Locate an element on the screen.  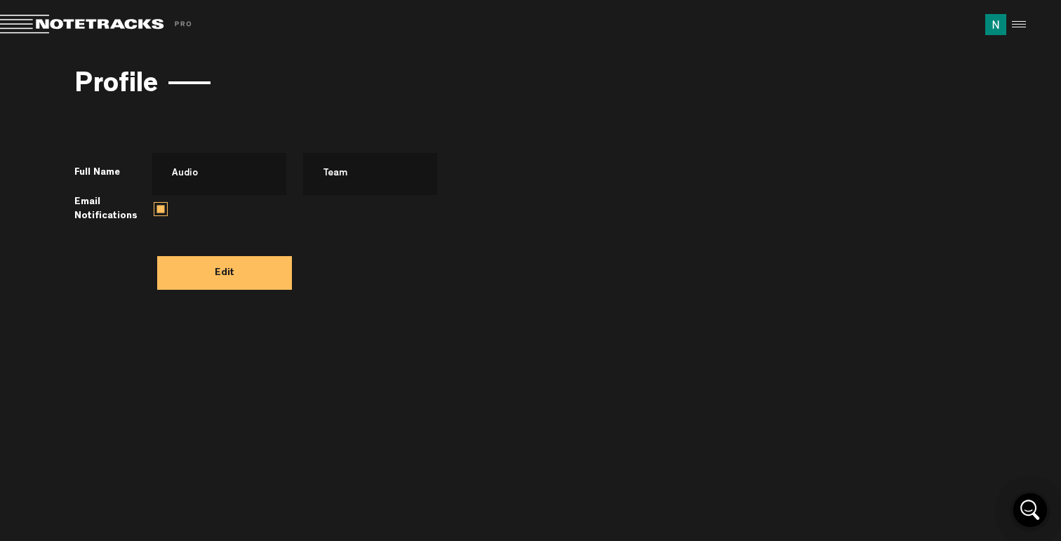
input: First Name is located at coordinates (219, 174).